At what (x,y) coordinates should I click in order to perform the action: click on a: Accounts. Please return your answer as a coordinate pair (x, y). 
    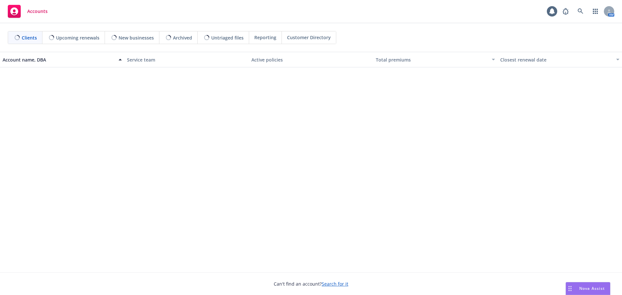
    Looking at the image, I should click on (28, 11).